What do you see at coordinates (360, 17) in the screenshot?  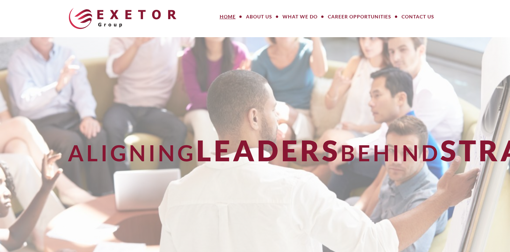 I see `a: Career Opportunities` at bounding box center [360, 17].